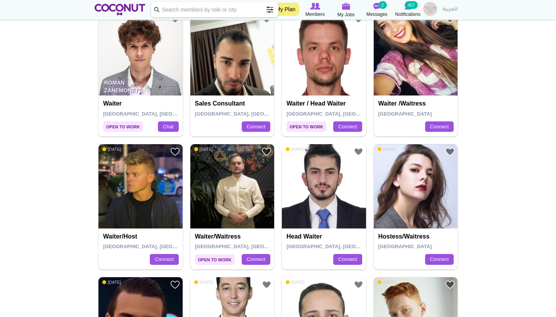 The height and width of the screenshot is (317, 556). I want to click on a: My Plan, so click(286, 9).